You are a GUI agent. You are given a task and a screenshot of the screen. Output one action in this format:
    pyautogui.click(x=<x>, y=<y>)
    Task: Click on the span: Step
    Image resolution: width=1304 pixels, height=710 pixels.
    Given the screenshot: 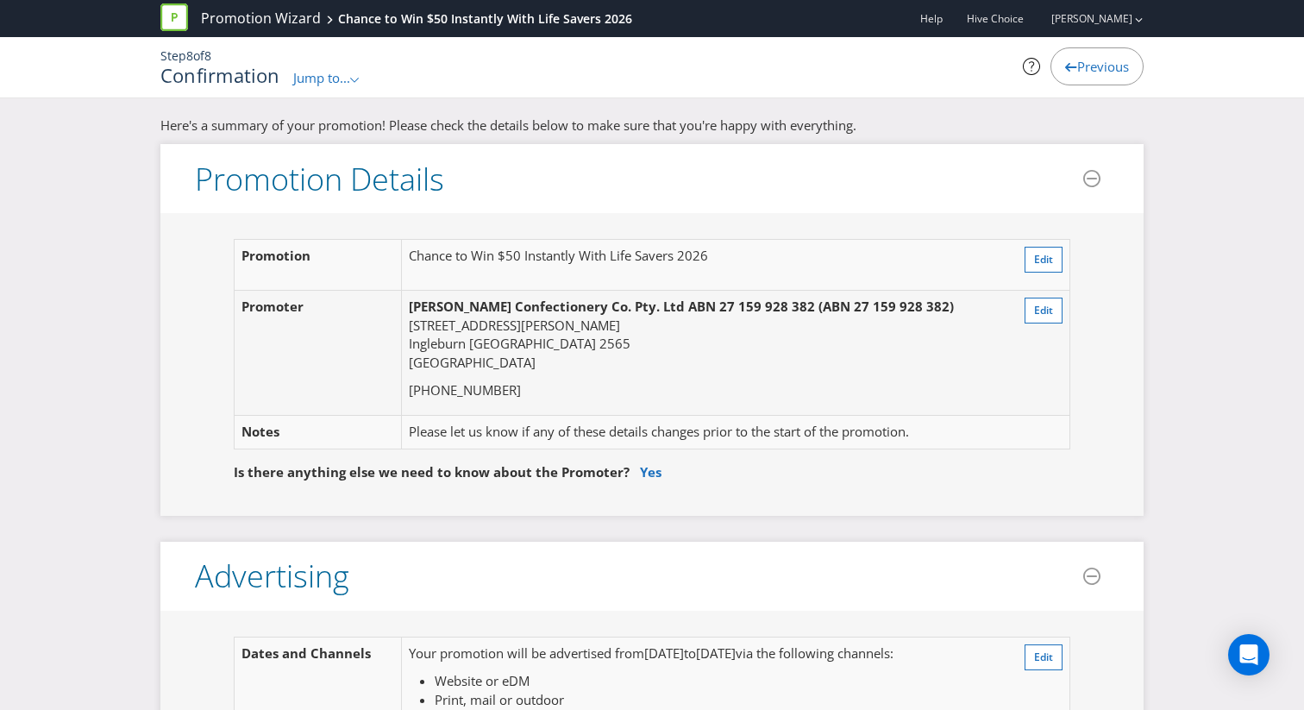 What is the action you would take?
    pyautogui.click(x=173, y=55)
    